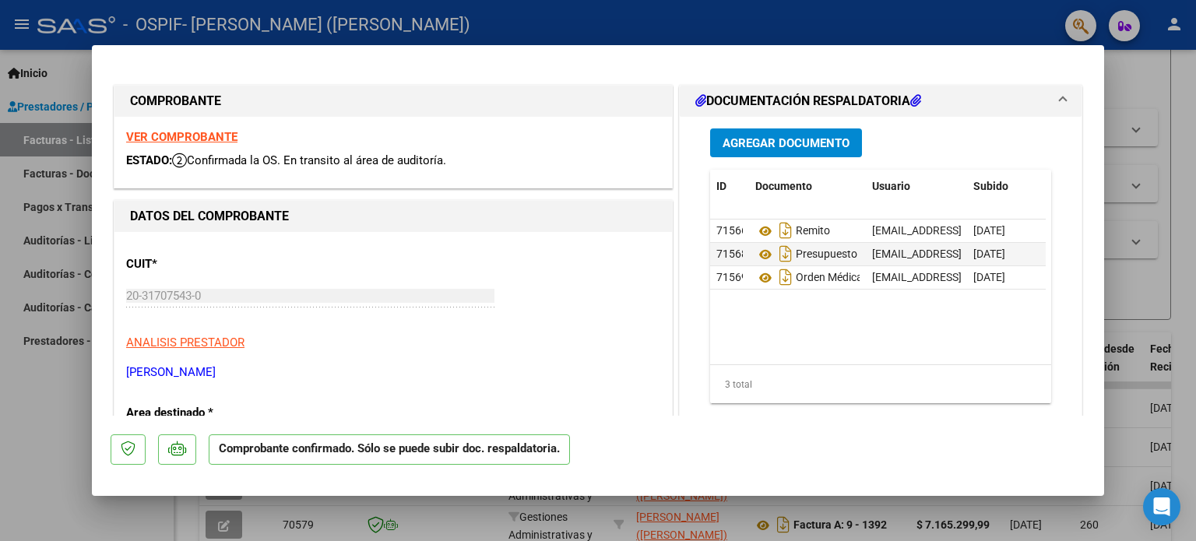 The height and width of the screenshot is (541, 1196). Describe the element at coordinates (834, 255) in the screenshot. I see `span: Presupuesto Autorizado` at that location.